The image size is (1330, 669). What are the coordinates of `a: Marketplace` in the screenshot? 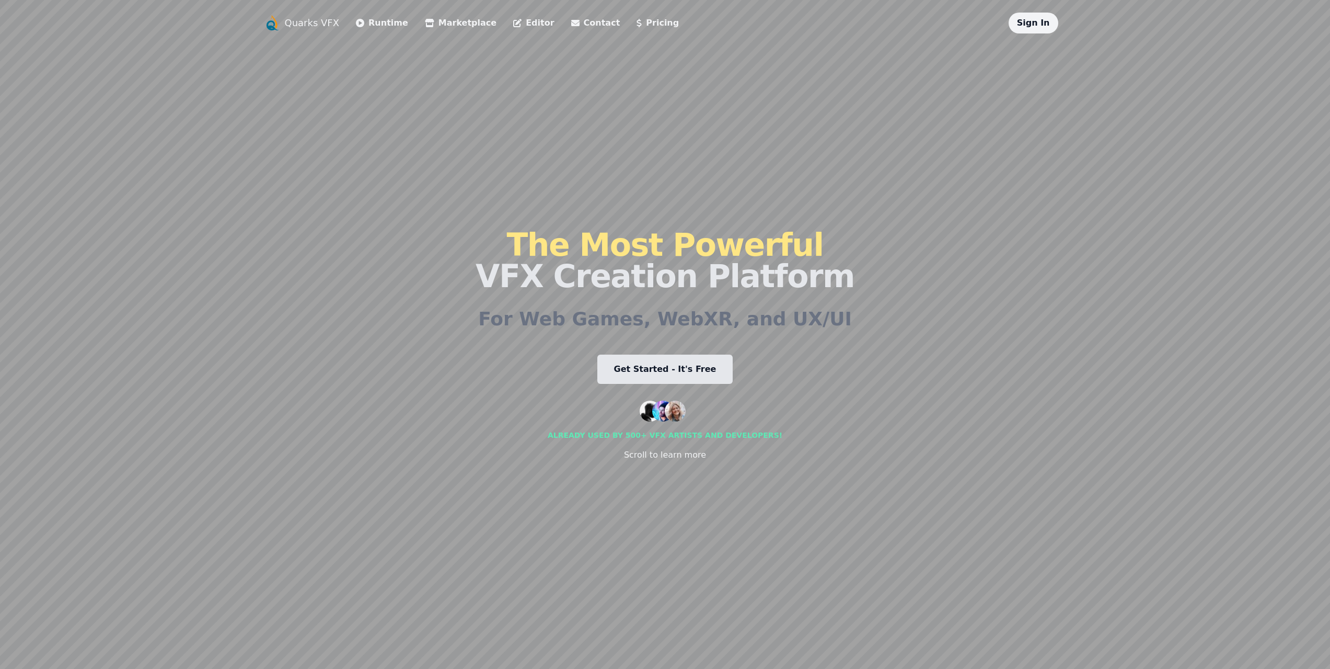 It's located at (460, 23).